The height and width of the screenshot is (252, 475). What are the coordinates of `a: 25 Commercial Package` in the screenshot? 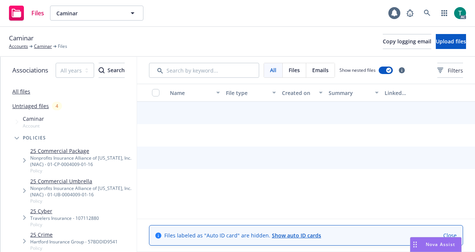 It's located at (82, 150).